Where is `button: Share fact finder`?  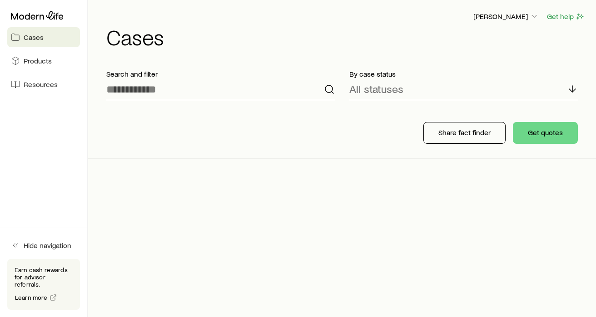
button: Share fact finder is located at coordinates (464, 133).